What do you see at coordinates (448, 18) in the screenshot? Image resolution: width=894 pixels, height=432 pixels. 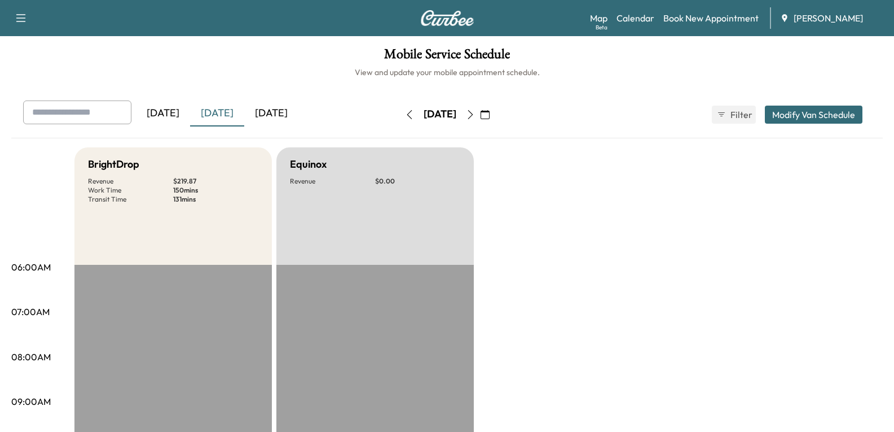 I see `img: Curbee Logo` at bounding box center [448, 18].